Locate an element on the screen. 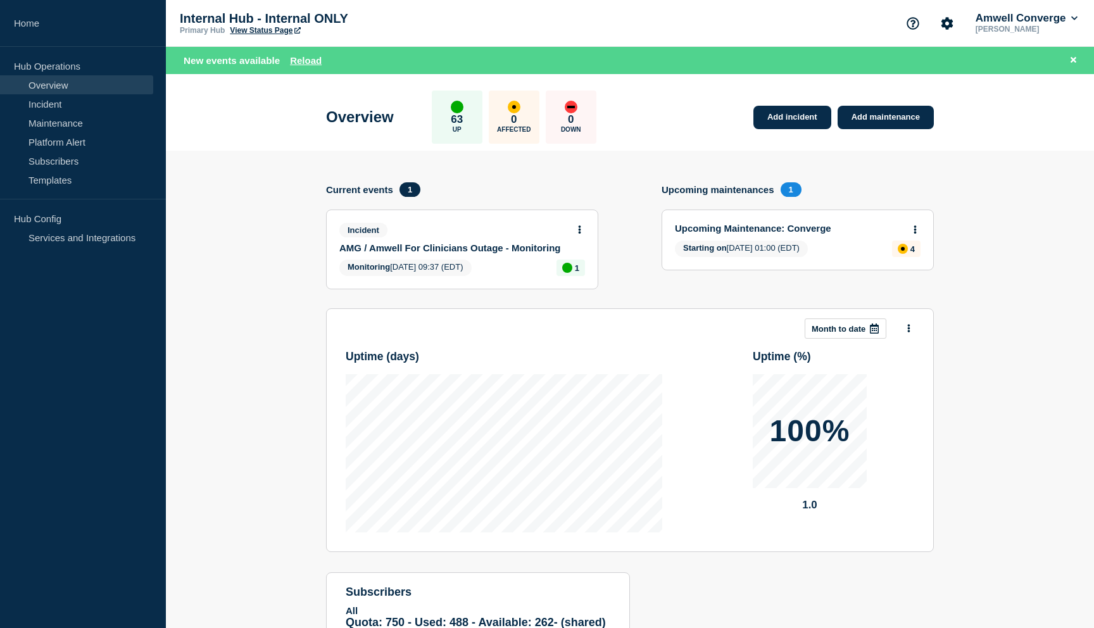  span: Incident is located at coordinates (363, 230).